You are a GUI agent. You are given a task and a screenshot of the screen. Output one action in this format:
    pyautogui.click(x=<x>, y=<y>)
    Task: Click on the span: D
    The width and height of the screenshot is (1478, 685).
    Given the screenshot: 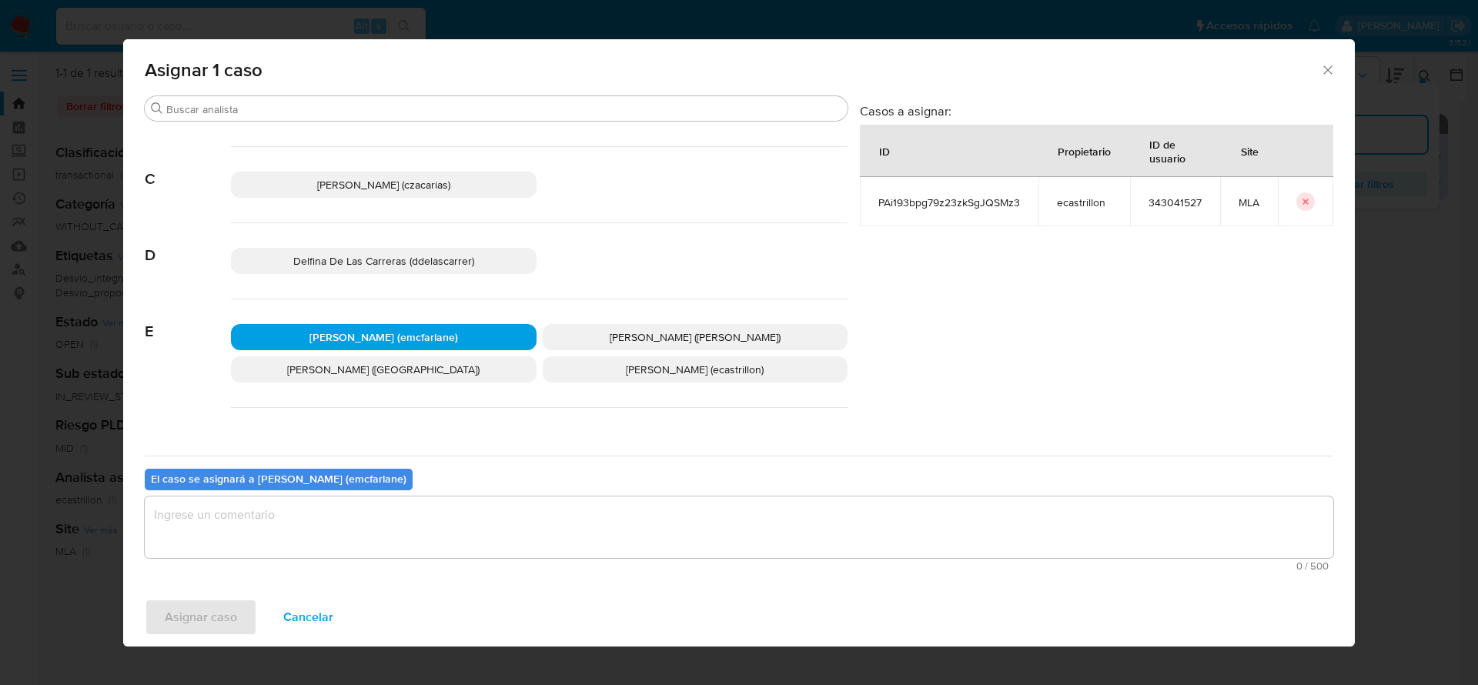 What is the action you would take?
    pyautogui.click(x=188, y=244)
    